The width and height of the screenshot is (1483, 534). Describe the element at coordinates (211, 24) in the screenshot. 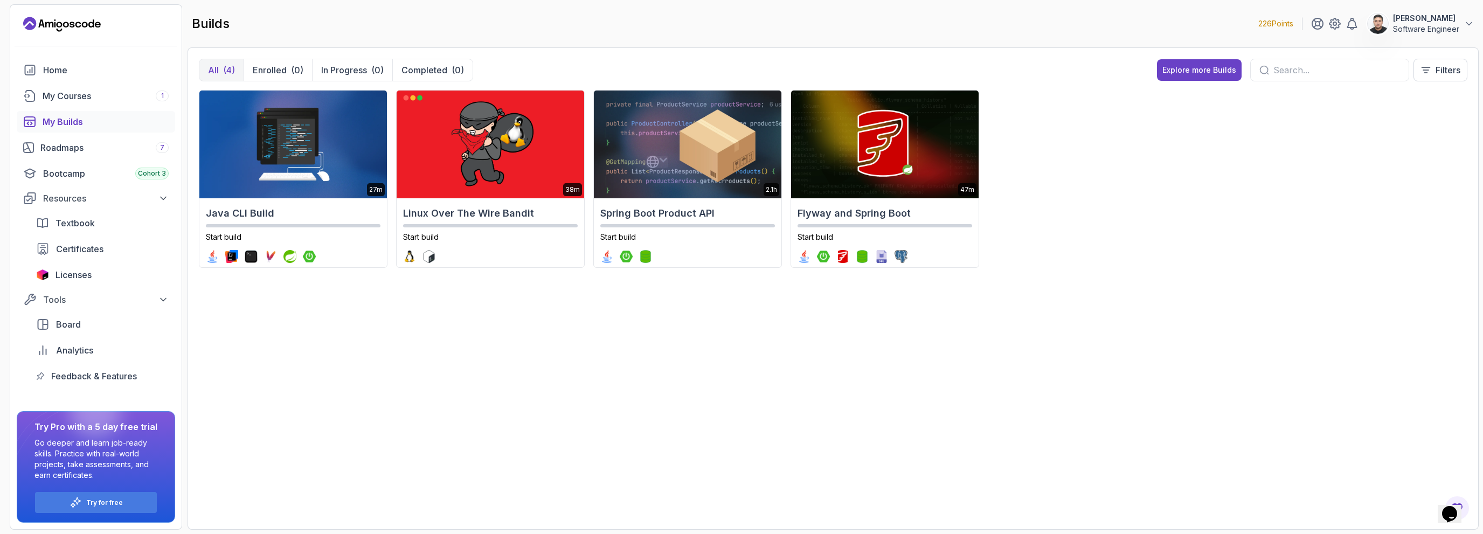

I see `h2: builds` at that location.